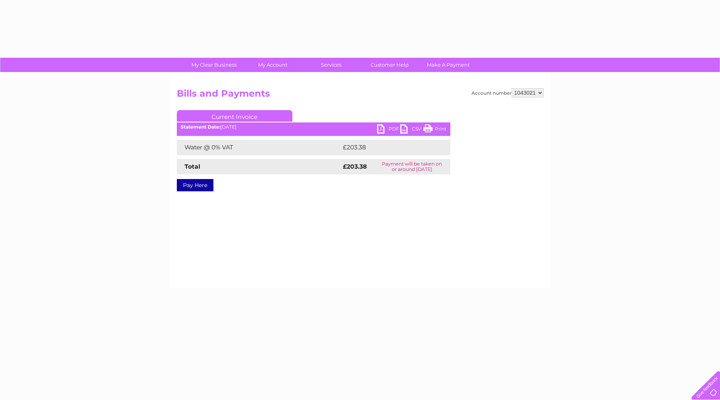  Describe the element at coordinates (195, 185) in the screenshot. I see `a: Pay Here` at that location.